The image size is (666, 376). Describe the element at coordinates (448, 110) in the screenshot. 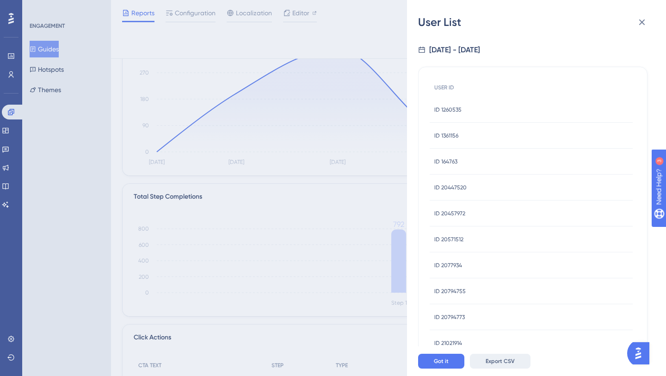

I see `span: ID 1260535` at that location.